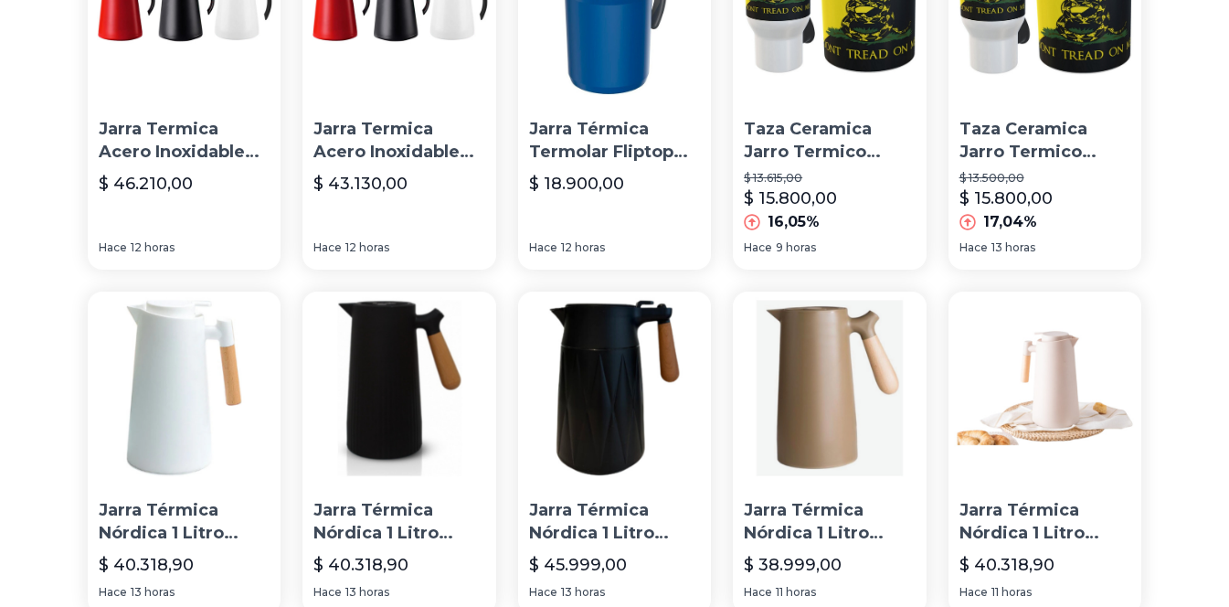 Image resolution: width=1229 pixels, height=607 pixels. Describe the element at coordinates (793, 222) in the screenshot. I see `p: 16,05%` at that location.